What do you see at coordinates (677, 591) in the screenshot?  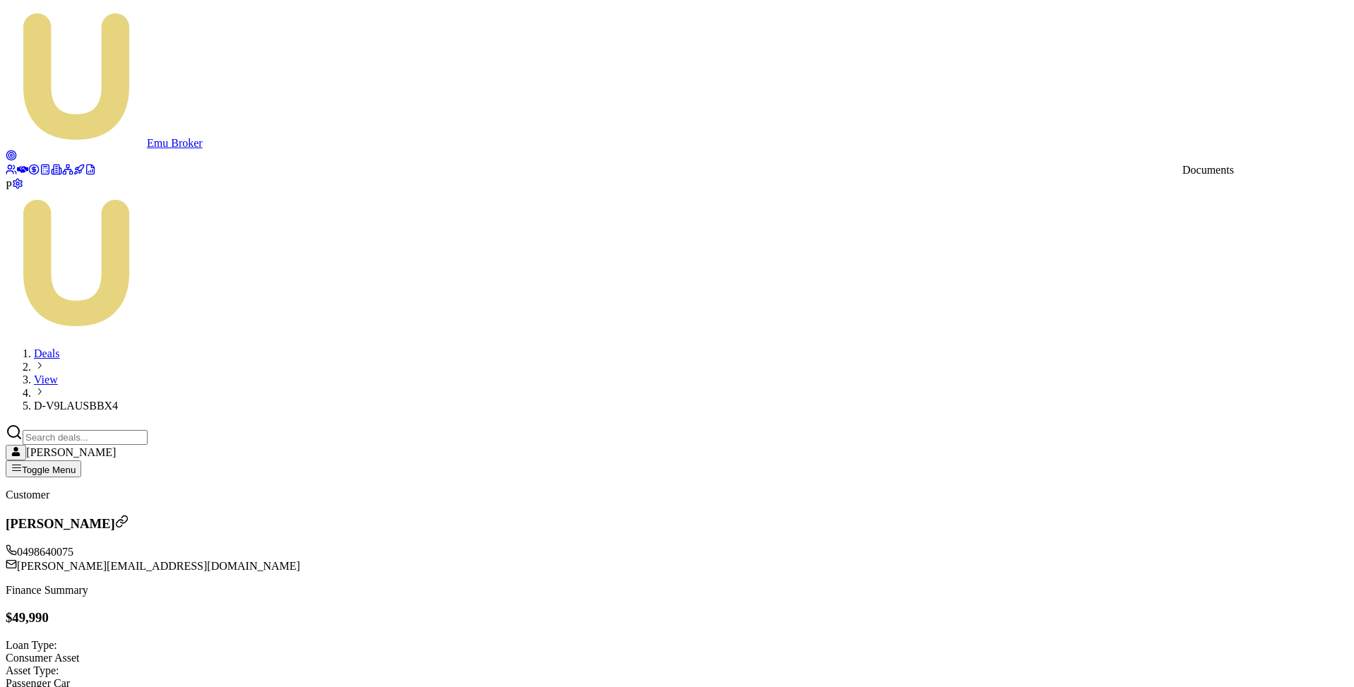 I see `p: Finance Summary` at bounding box center [677, 591].